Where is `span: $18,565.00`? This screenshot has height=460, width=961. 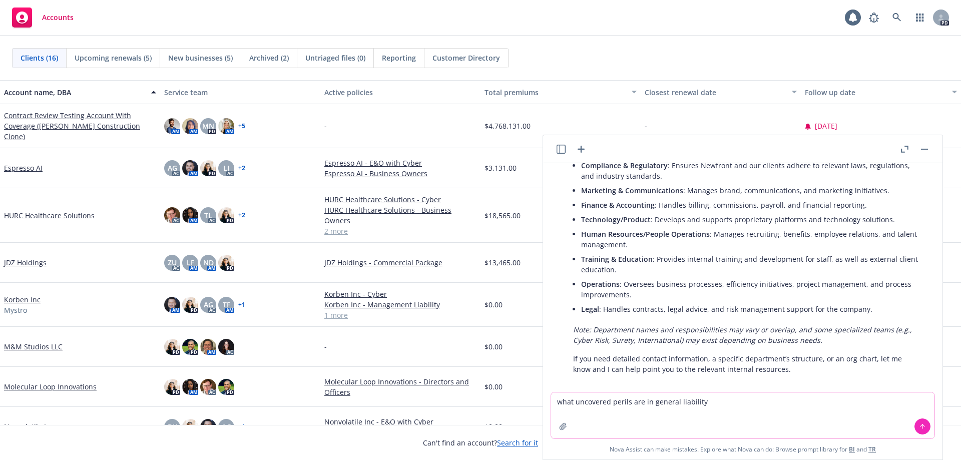
span: $18,565.00 is located at coordinates (503, 215).